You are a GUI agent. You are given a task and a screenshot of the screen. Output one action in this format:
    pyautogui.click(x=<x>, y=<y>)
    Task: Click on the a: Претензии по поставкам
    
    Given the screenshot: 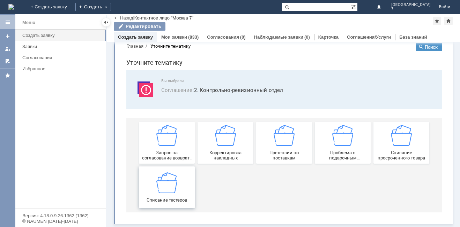 What is the action you would take?
    pyautogui.click(x=163, y=106)
    